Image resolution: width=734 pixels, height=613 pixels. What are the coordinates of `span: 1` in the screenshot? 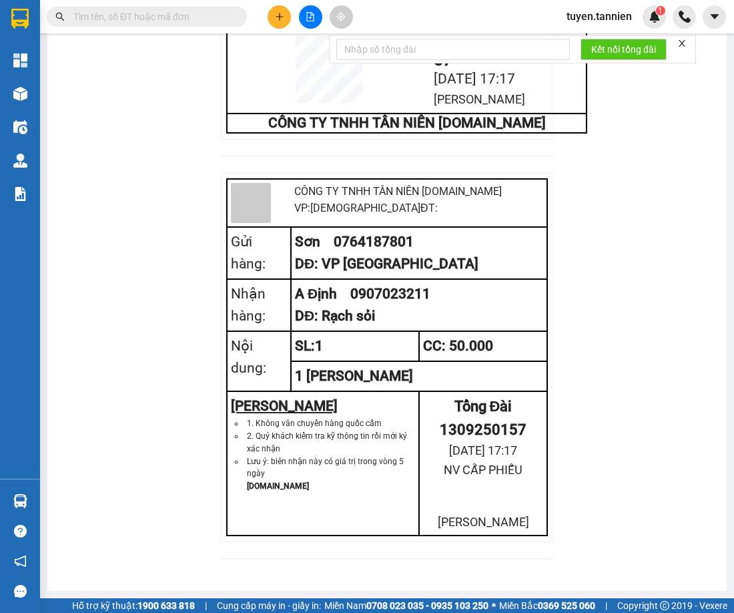 It's located at (660, 11).